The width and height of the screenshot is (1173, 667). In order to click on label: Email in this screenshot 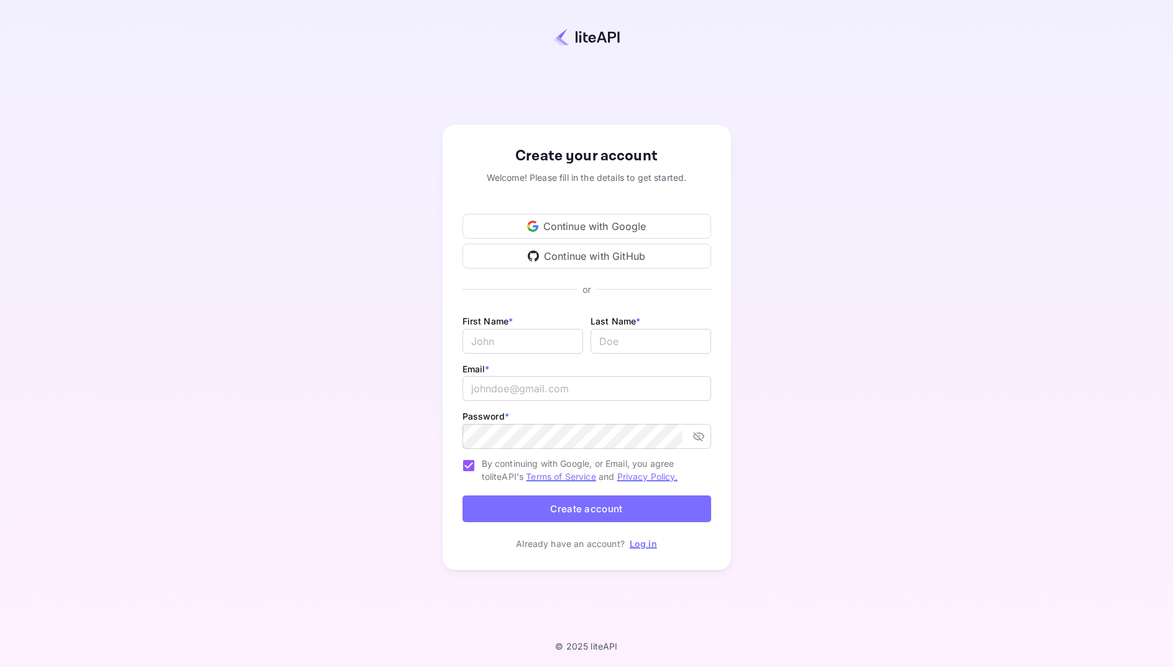, I will do `click(476, 369)`.